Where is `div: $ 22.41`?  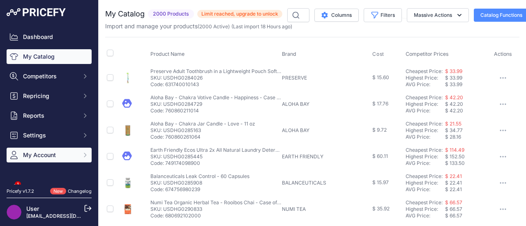
div: $ 22.41 is located at coordinates (465, 190).